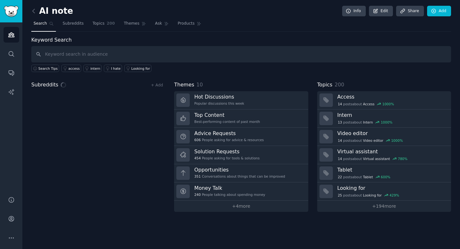  What do you see at coordinates (392, 115) in the screenshot?
I see `h3: Intern` at bounding box center [392, 115].